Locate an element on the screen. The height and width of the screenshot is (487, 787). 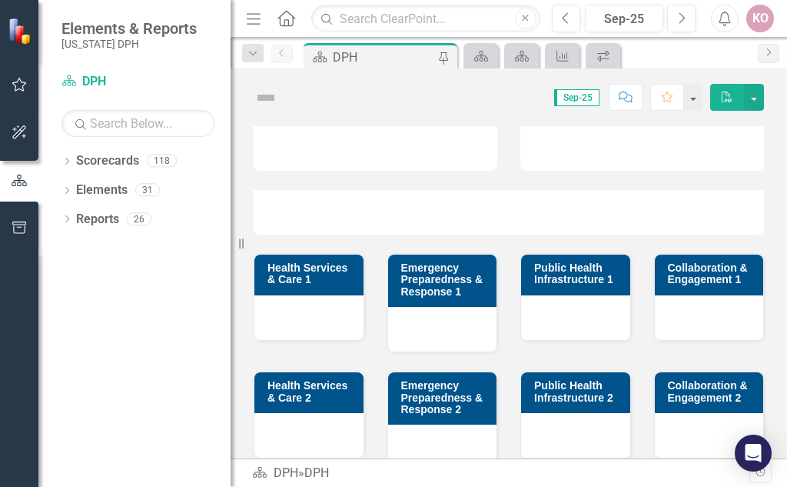
div: 26 is located at coordinates (139, 218).